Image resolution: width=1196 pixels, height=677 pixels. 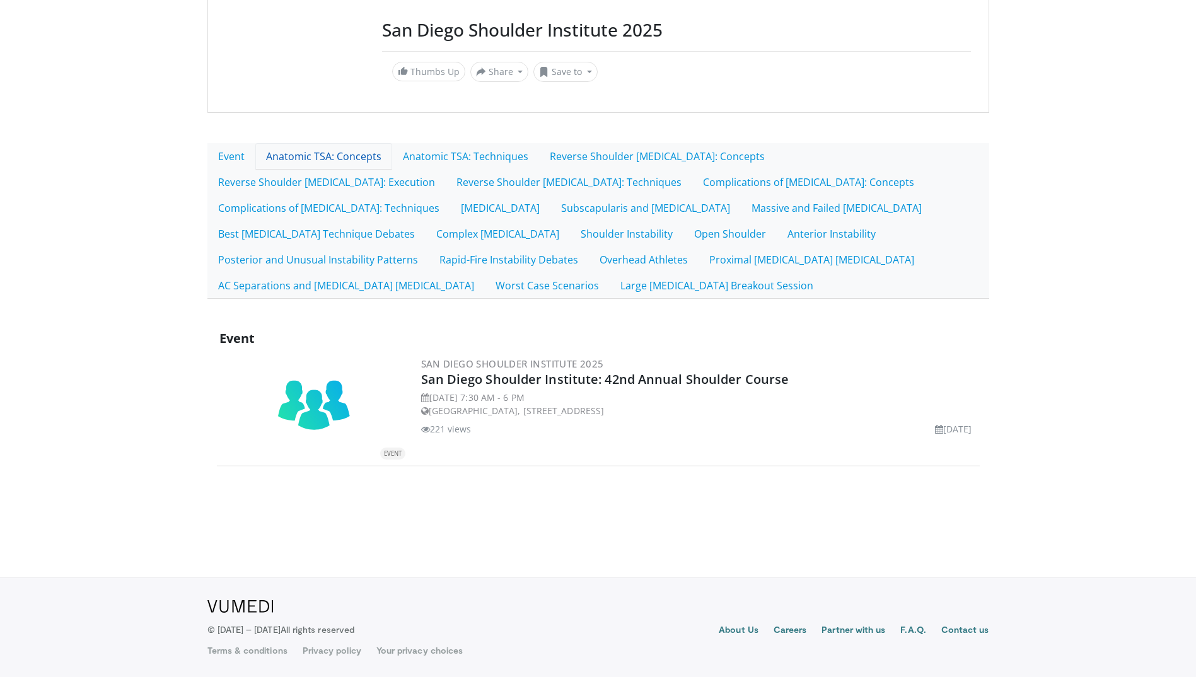 I want to click on a: San Diego Shoulder Institute 2025, so click(x=513, y=364).